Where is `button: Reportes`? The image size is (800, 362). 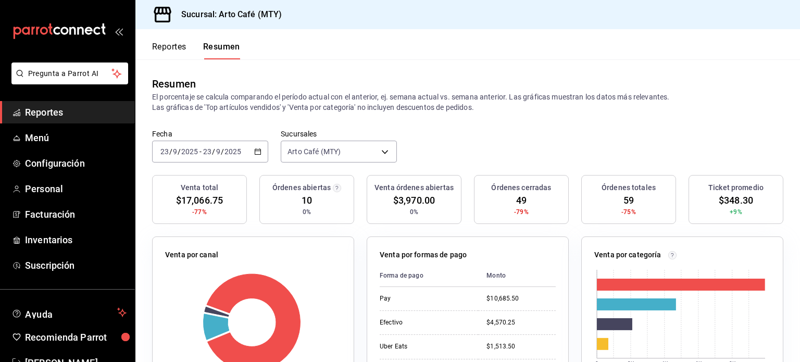
button: Reportes is located at coordinates (169, 51).